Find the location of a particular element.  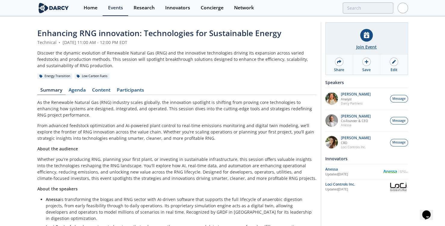

strong: Anessa is located at coordinates (53, 199).